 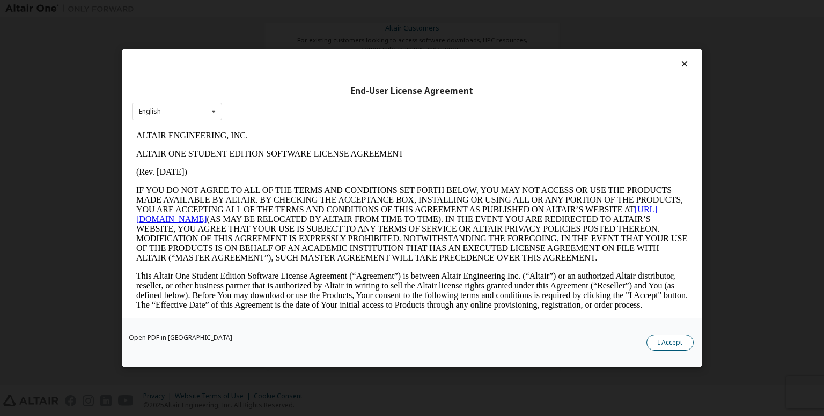 I want to click on p: ALTAIR ENGINEERING, INC., so click(x=280, y=9).